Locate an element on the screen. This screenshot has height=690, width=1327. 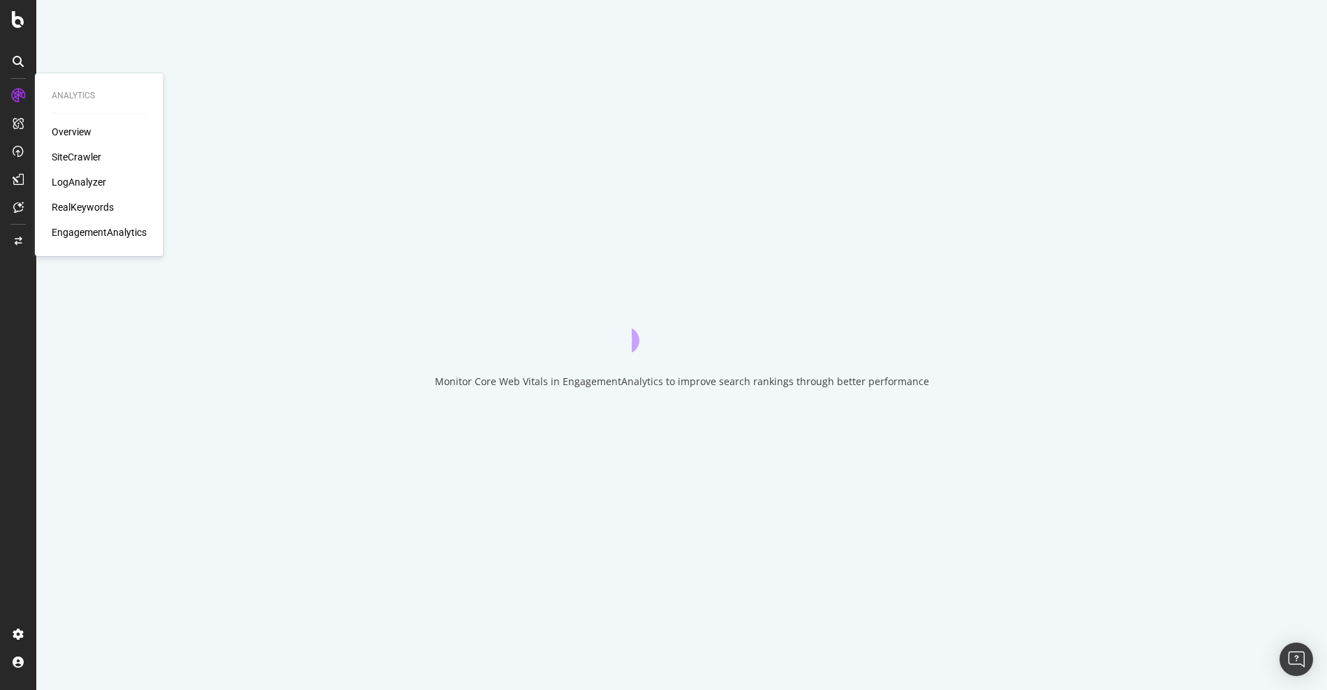
div: RealKeywords is located at coordinates (82, 207).